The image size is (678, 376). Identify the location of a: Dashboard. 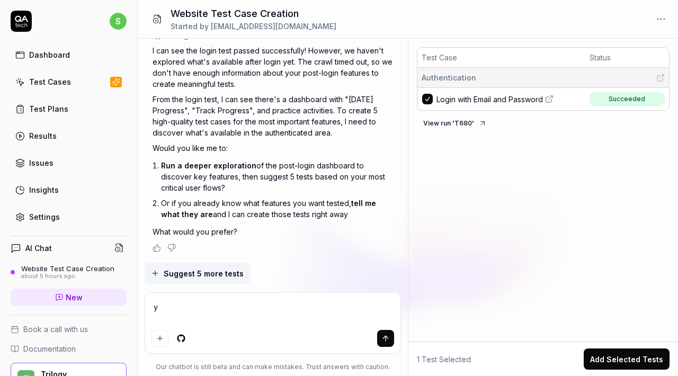
(68, 55).